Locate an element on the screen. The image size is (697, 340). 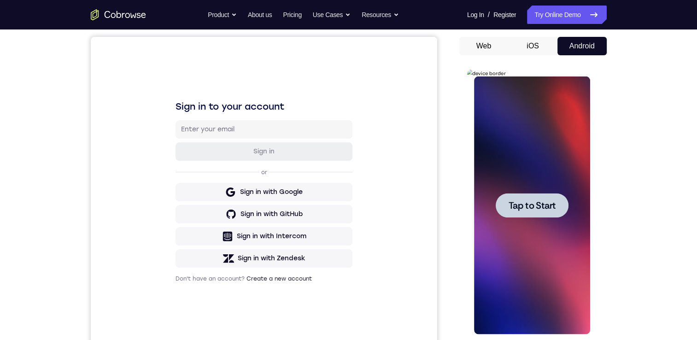
button: Sign in is located at coordinates (173, 115).